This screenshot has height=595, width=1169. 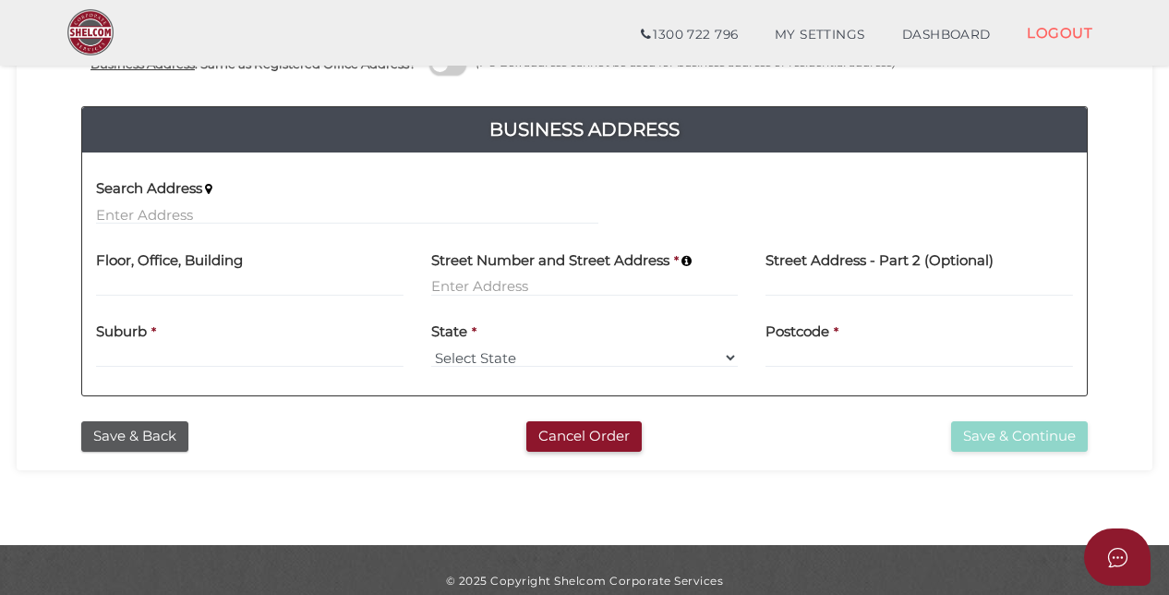 I want to click on h4: Business Address, so click(x=585, y=129).